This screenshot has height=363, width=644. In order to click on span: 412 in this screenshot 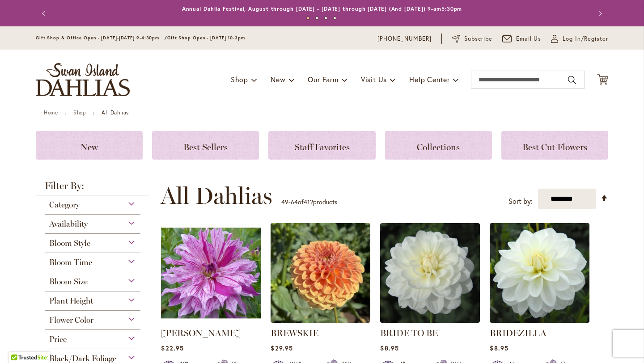, I will do `click(308, 202)`.